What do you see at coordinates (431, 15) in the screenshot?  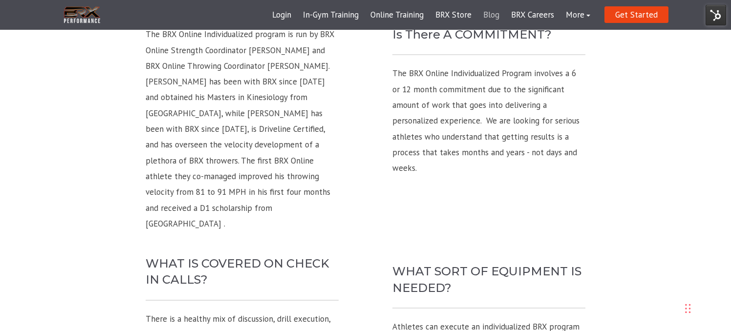 I see `div: Navigation Menu` at bounding box center [431, 15].